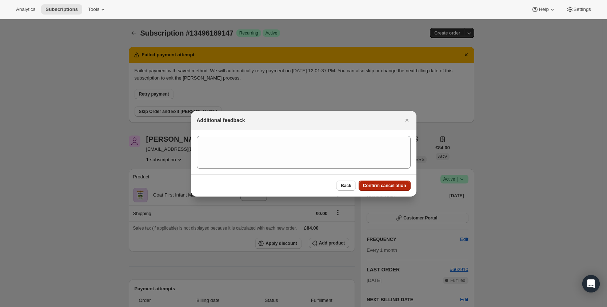  I want to click on button: Subscriptions, so click(61, 9).